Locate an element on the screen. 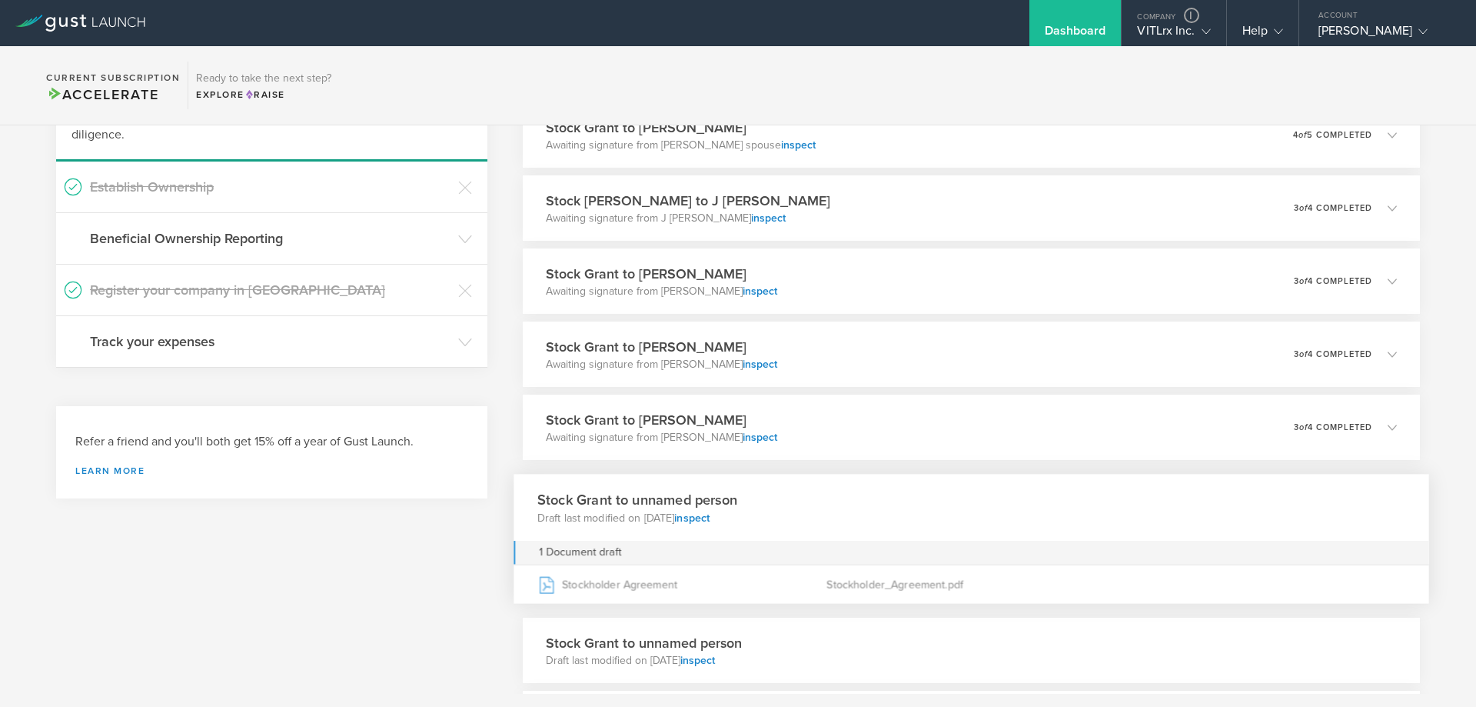 The height and width of the screenshot is (707, 1476). div: Chat Widget is located at coordinates (1438, 670).